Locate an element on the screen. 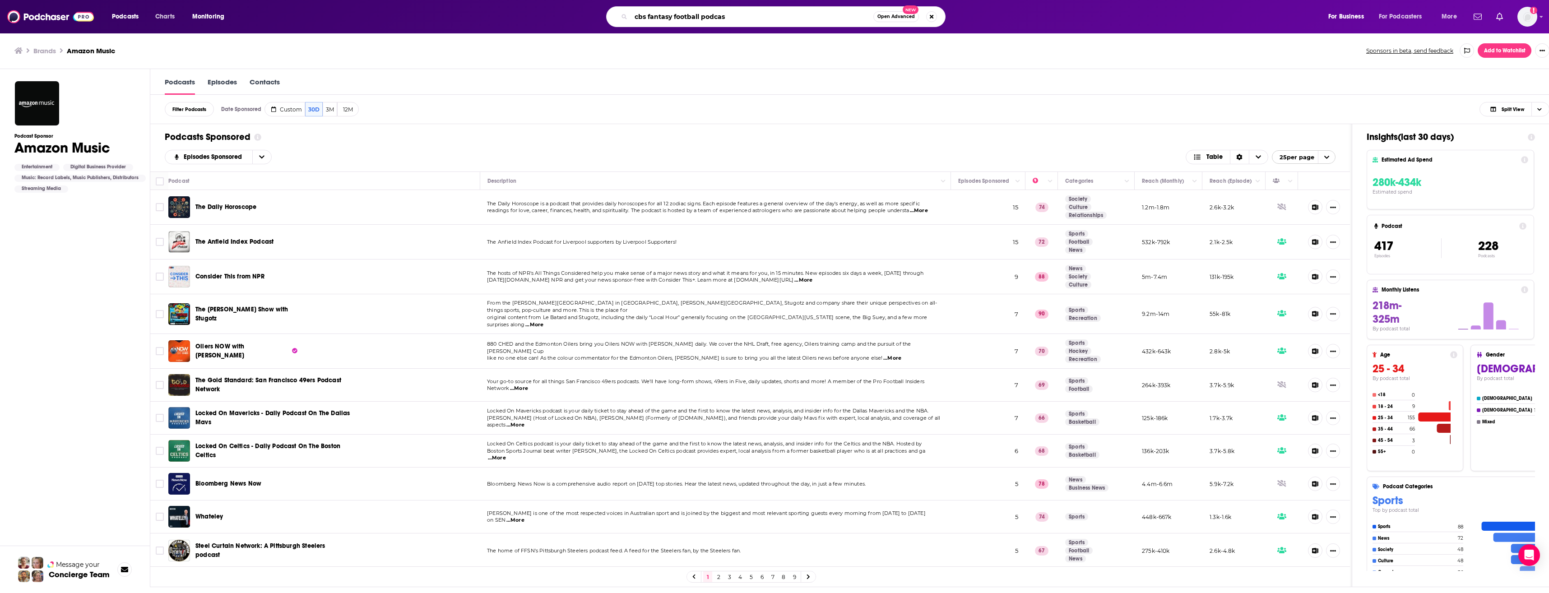  h4: 155 is located at coordinates (1411, 417).